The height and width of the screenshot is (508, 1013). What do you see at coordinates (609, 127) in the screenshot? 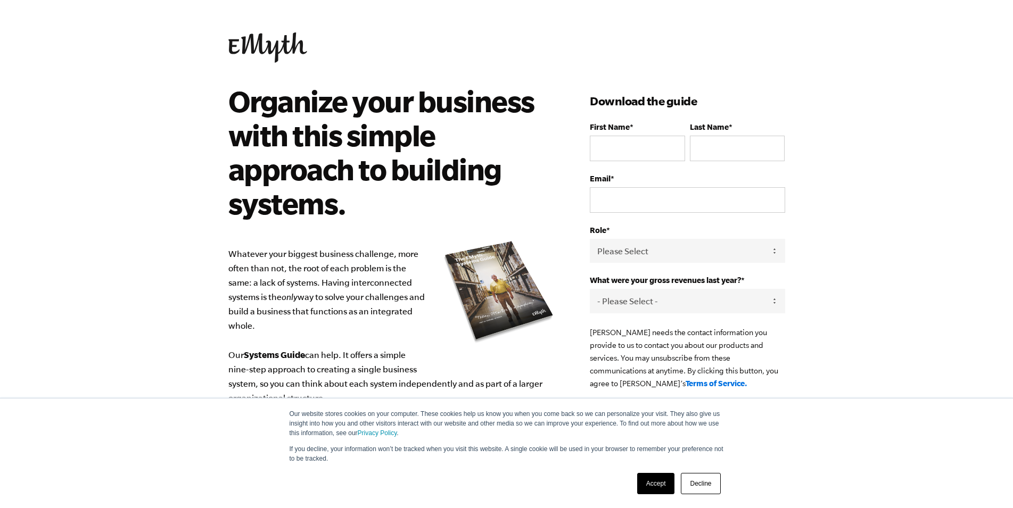
I see `span: First Name` at bounding box center [609, 127].